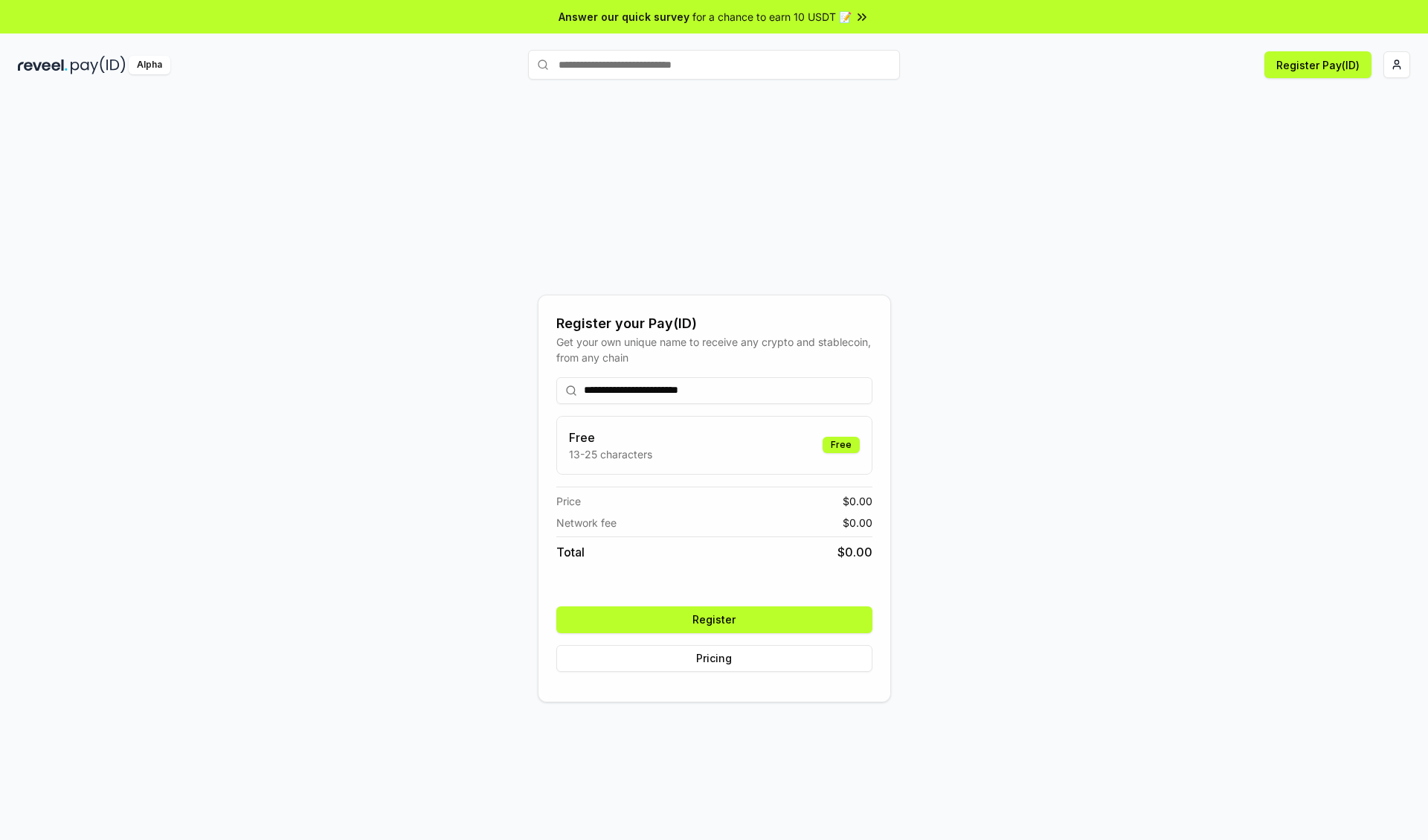 The height and width of the screenshot is (840, 1428). What do you see at coordinates (571, 552) in the screenshot?
I see `span: Total` at bounding box center [571, 552].